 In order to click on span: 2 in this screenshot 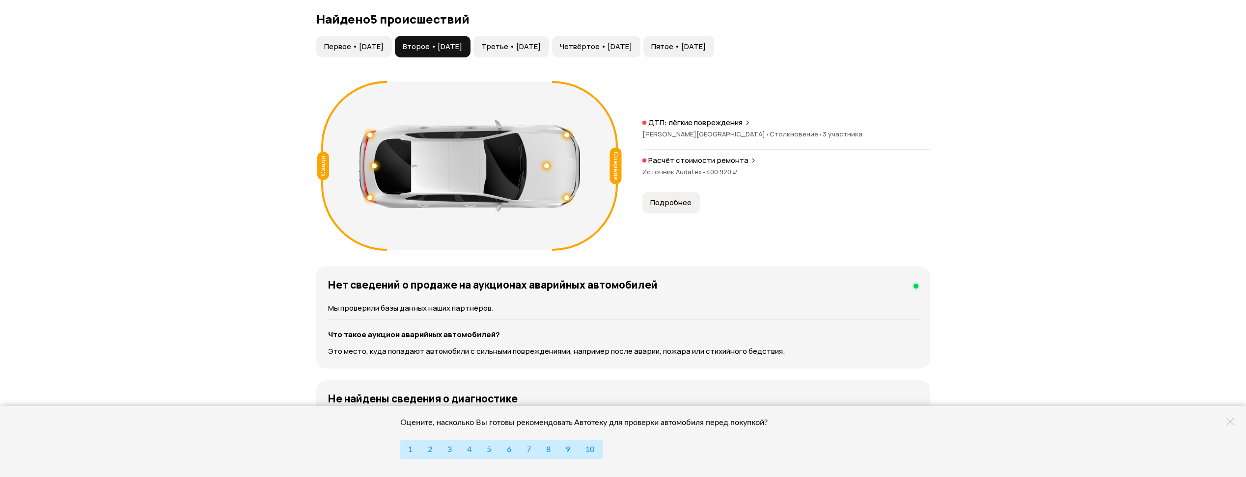, I will do `click(430, 450)`.